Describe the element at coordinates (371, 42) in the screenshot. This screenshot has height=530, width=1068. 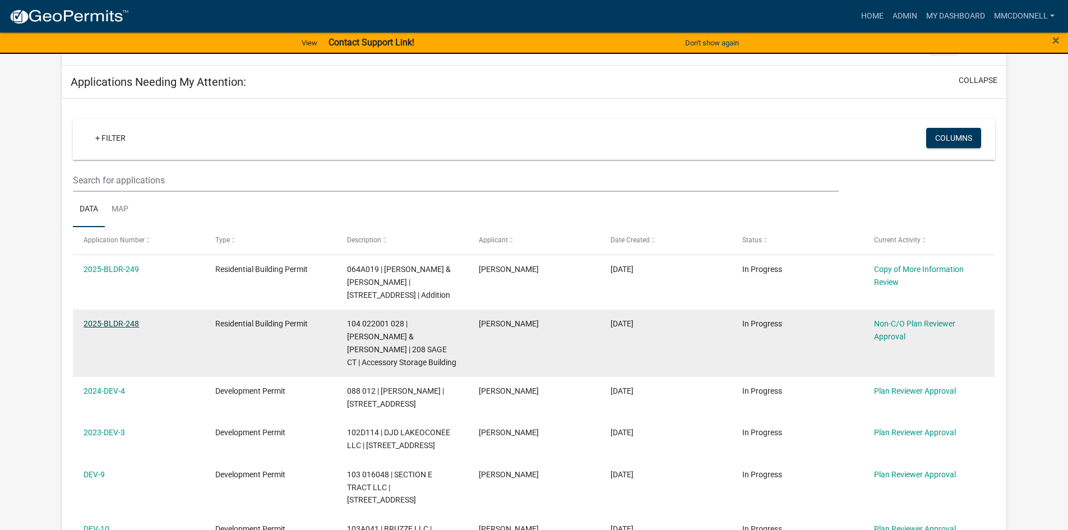
I see `strong: Contact Support Link!` at that location.